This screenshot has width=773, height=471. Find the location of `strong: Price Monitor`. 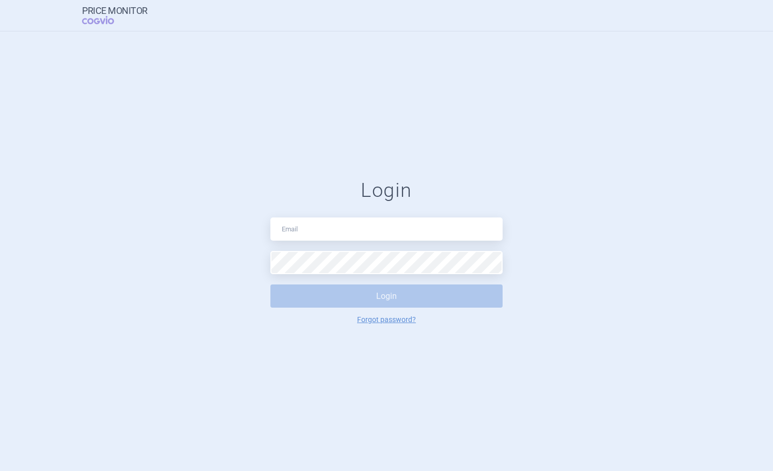

strong: Price Monitor is located at coordinates (114, 11).